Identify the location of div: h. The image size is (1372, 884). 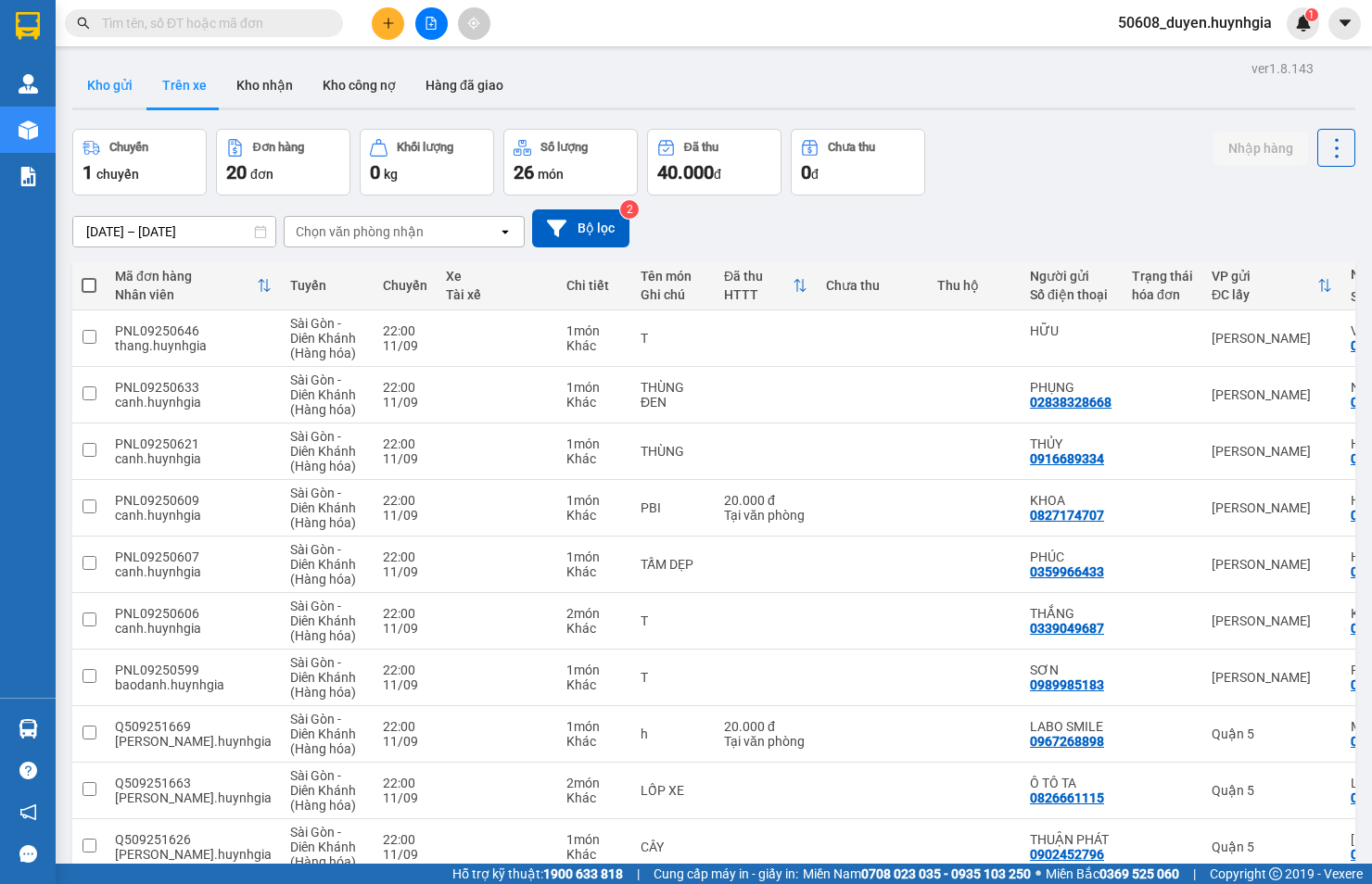
(673, 734).